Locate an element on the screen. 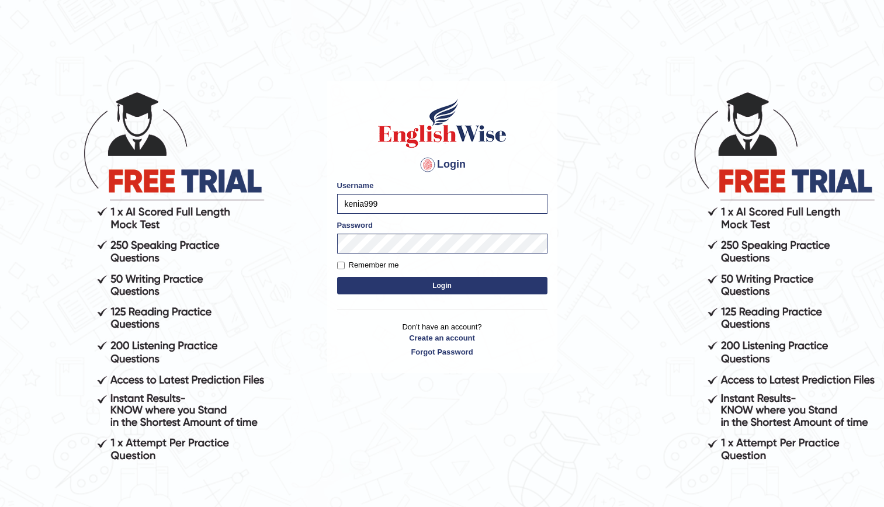  p: Don't have an account? is located at coordinates (442, 339).